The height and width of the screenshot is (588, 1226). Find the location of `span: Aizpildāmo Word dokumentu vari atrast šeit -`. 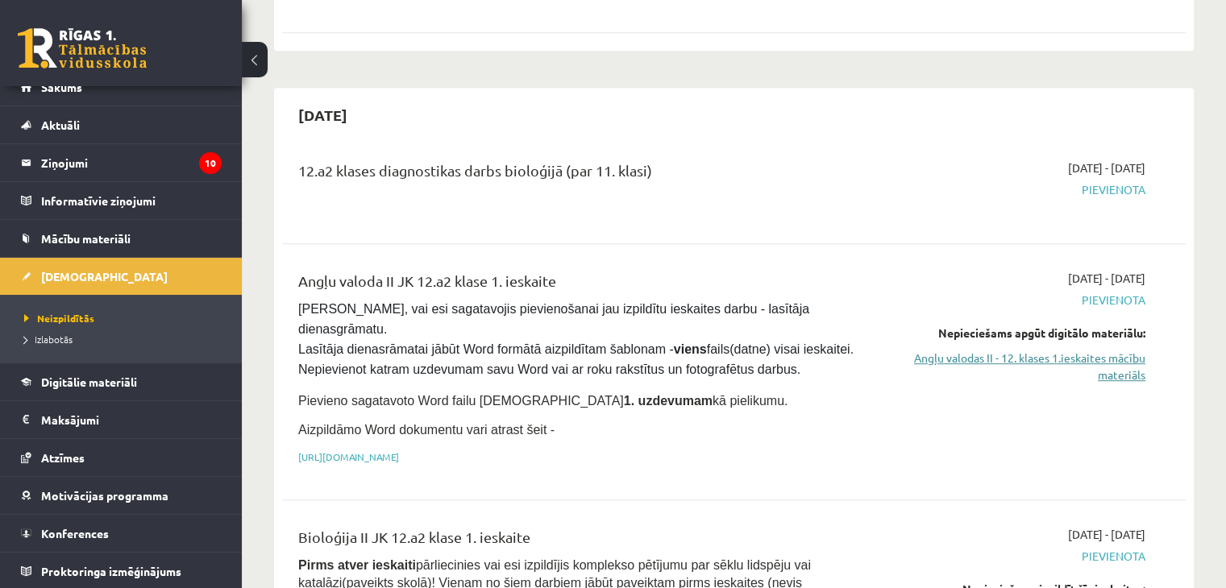

span: Aizpildāmo Word dokumentu vari atrast šeit - is located at coordinates (426, 430).